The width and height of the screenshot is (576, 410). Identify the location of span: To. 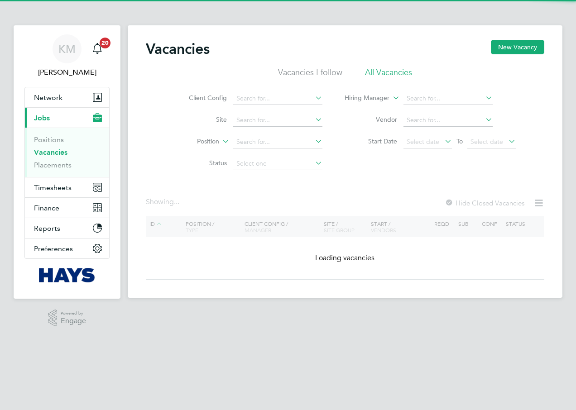
(460, 141).